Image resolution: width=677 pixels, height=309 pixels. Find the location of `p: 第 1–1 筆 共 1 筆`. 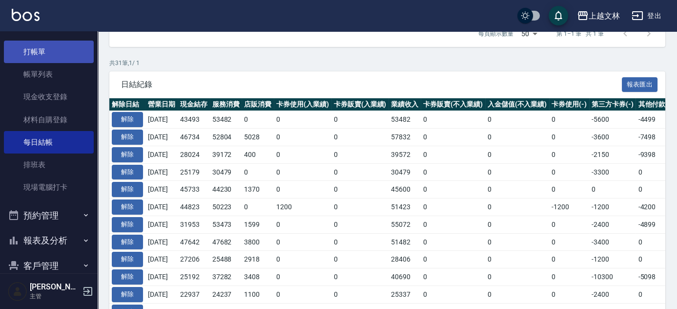

p: 第 1–1 筆 共 1 筆 is located at coordinates (580, 34).